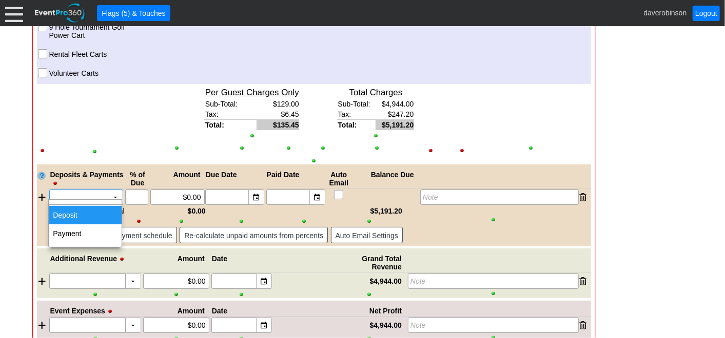  What do you see at coordinates (339, 196) in the screenshot?
I see `input: Send email to event contacts to notify about past due amount` at bounding box center [339, 196].